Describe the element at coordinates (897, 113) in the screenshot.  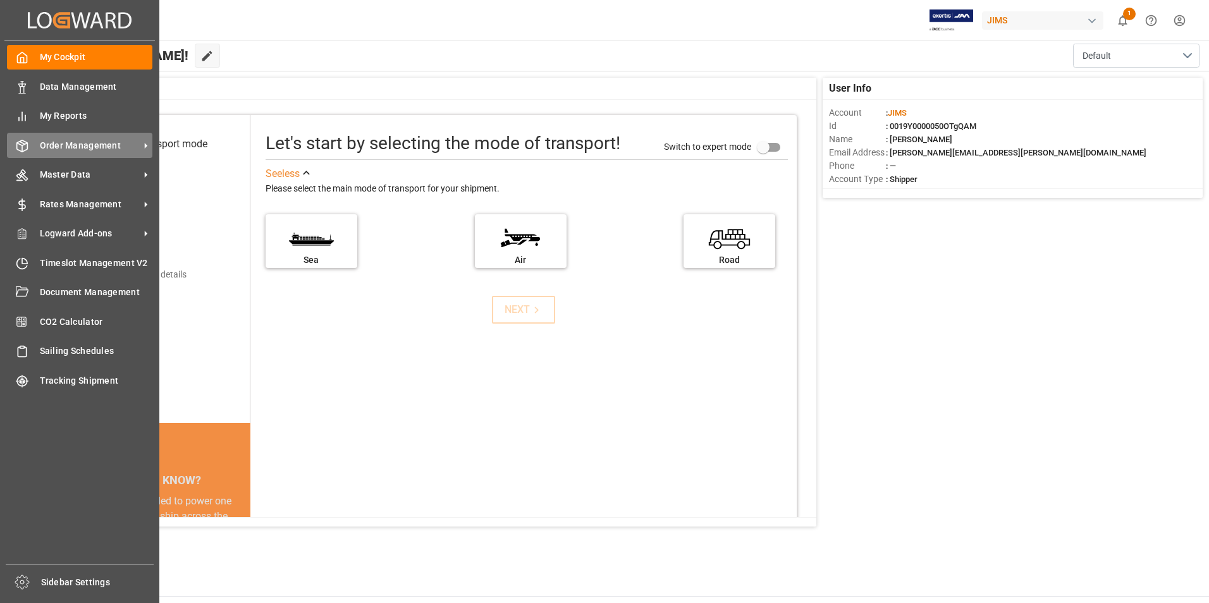
I see `span: JIMS` at that location.